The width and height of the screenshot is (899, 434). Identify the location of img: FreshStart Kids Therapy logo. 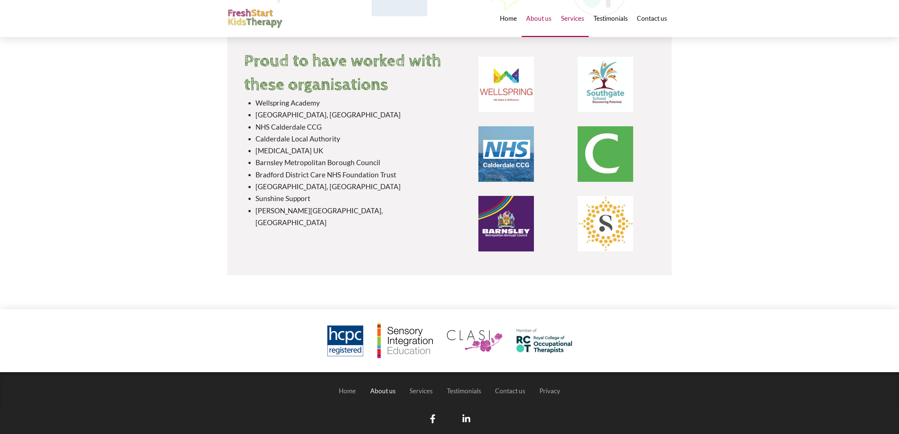
(255, 19).